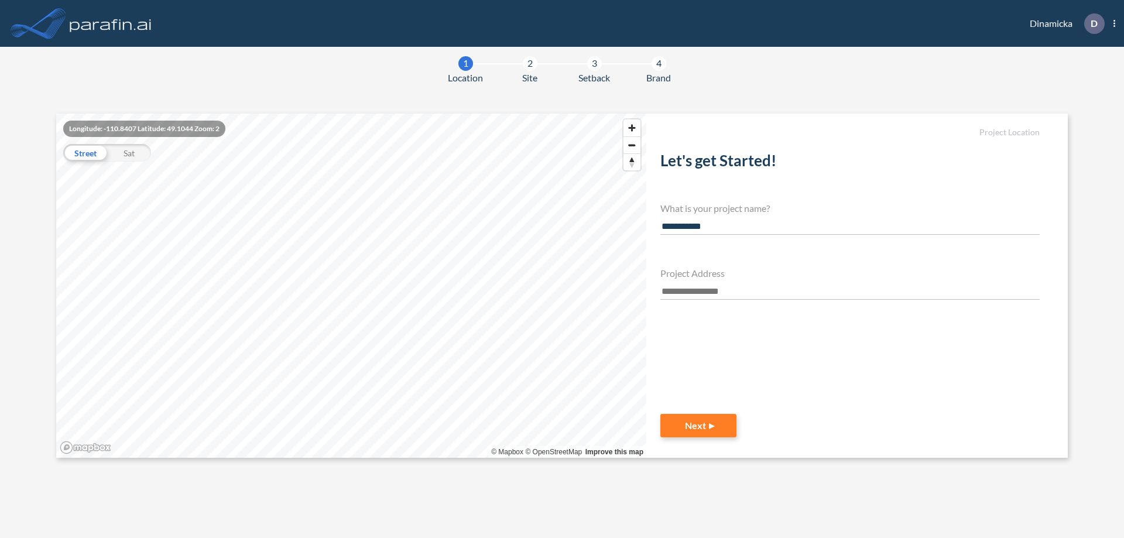 This screenshot has width=1124, height=538. What do you see at coordinates (85, 447) in the screenshot?
I see `a: Mapbox homepage` at bounding box center [85, 447].